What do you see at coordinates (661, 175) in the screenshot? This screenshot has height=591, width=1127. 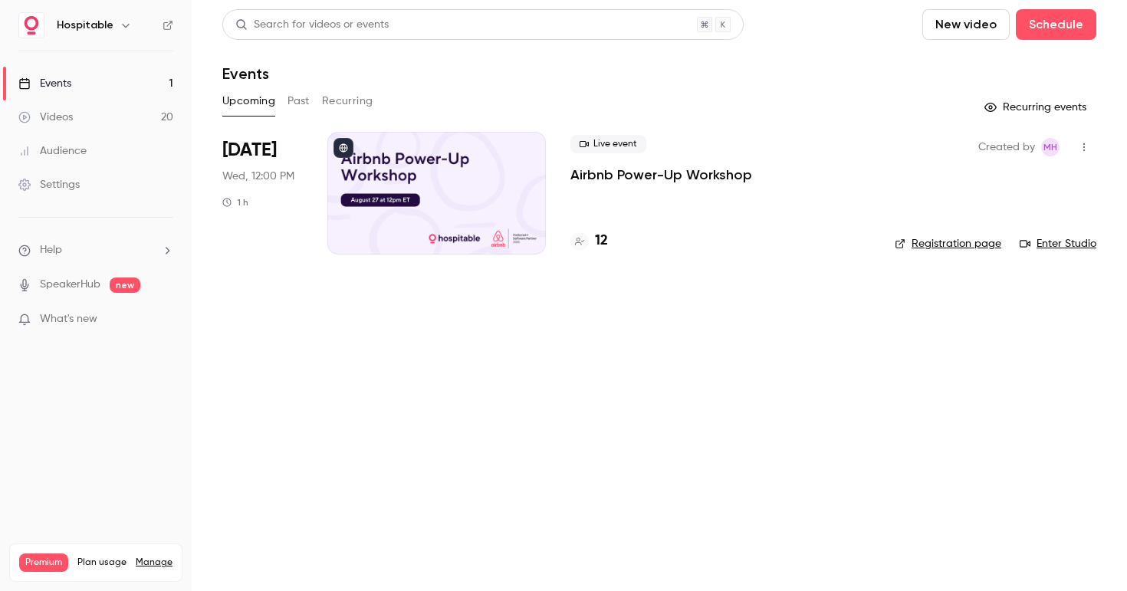 I see `p: Airbnb Power-Up Workshop` at bounding box center [661, 175].